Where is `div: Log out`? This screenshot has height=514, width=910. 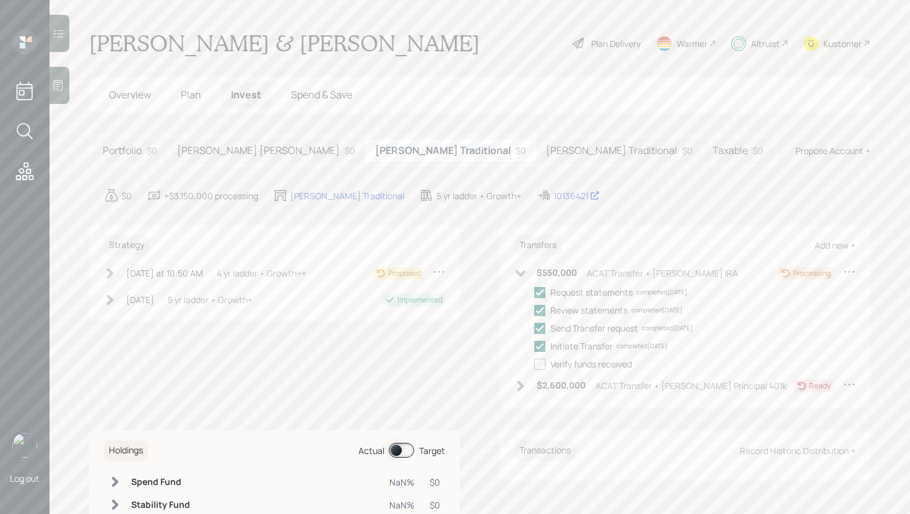
div: Log out is located at coordinates (25, 478).